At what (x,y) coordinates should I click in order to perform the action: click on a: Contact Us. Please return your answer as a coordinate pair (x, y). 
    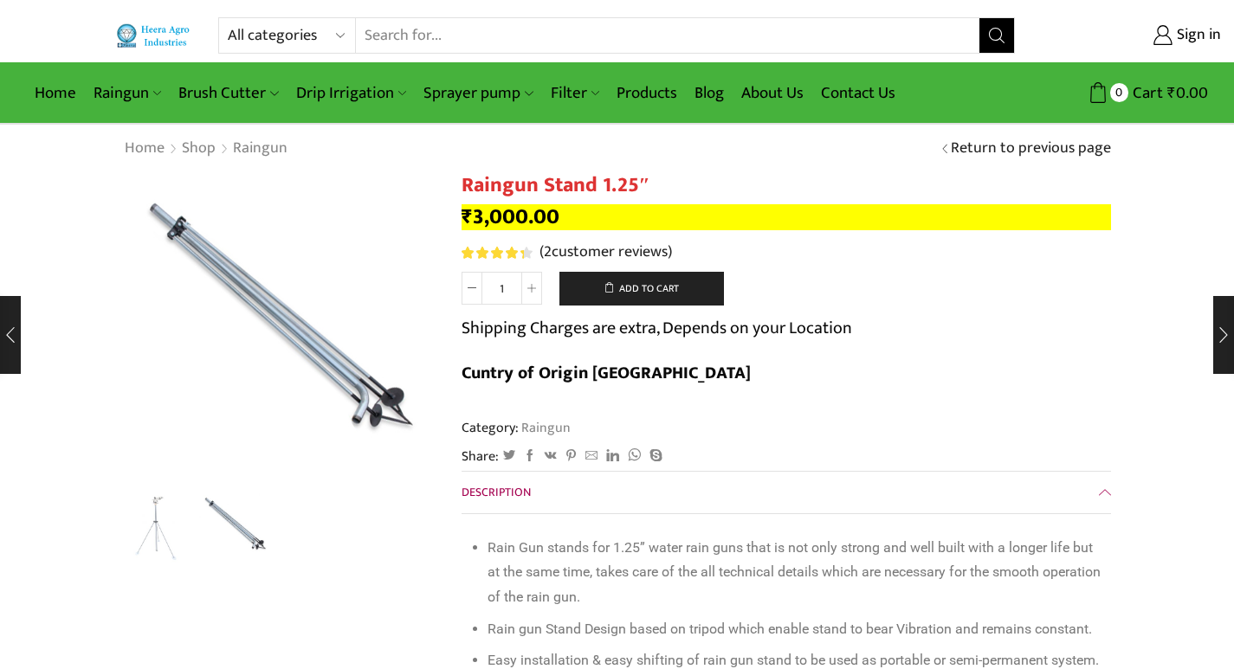
    Looking at the image, I should click on (858, 93).